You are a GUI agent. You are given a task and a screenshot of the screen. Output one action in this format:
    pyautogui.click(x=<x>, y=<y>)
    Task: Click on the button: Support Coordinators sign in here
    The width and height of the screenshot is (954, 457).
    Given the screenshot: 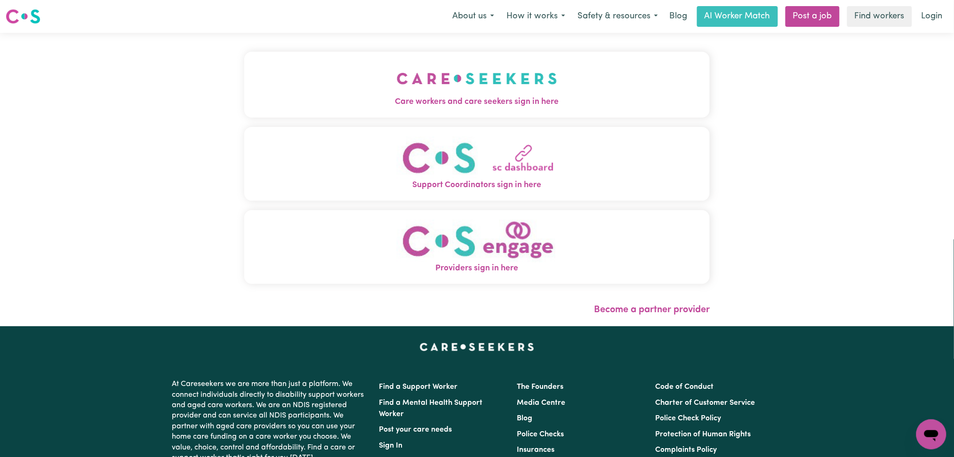 What is the action you would take?
    pyautogui.click(x=477, y=164)
    